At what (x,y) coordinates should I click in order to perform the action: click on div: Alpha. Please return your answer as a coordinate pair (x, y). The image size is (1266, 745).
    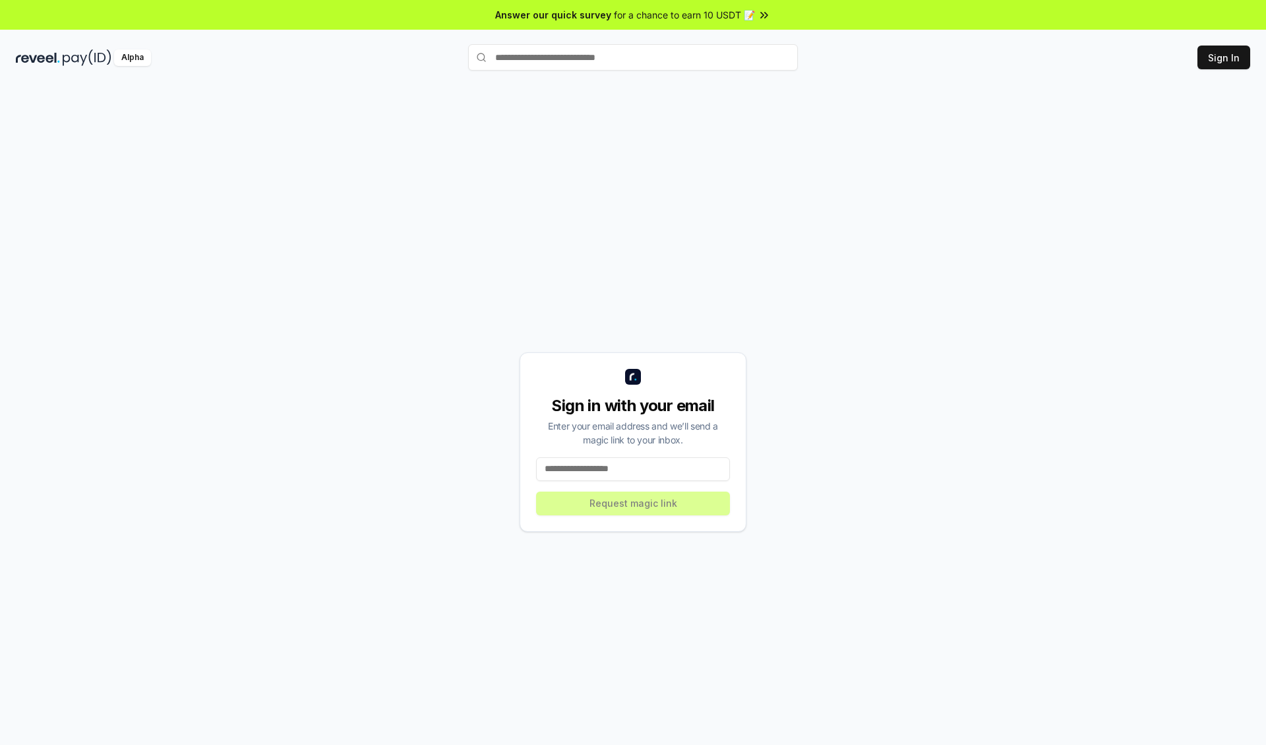
    Looking at the image, I should click on (133, 57).